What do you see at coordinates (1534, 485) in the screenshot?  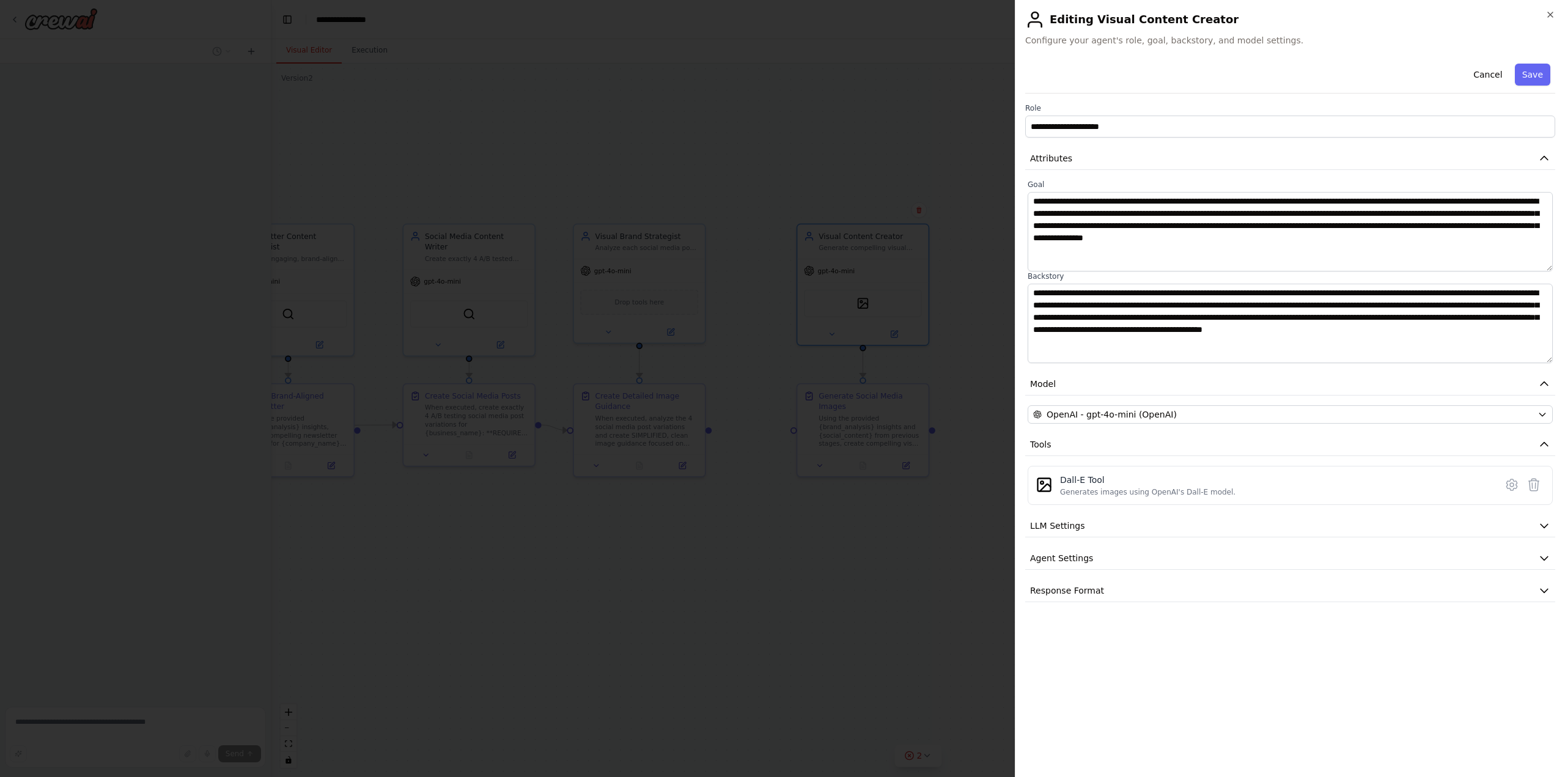 I see `button: Delete tool` at bounding box center [1534, 485].